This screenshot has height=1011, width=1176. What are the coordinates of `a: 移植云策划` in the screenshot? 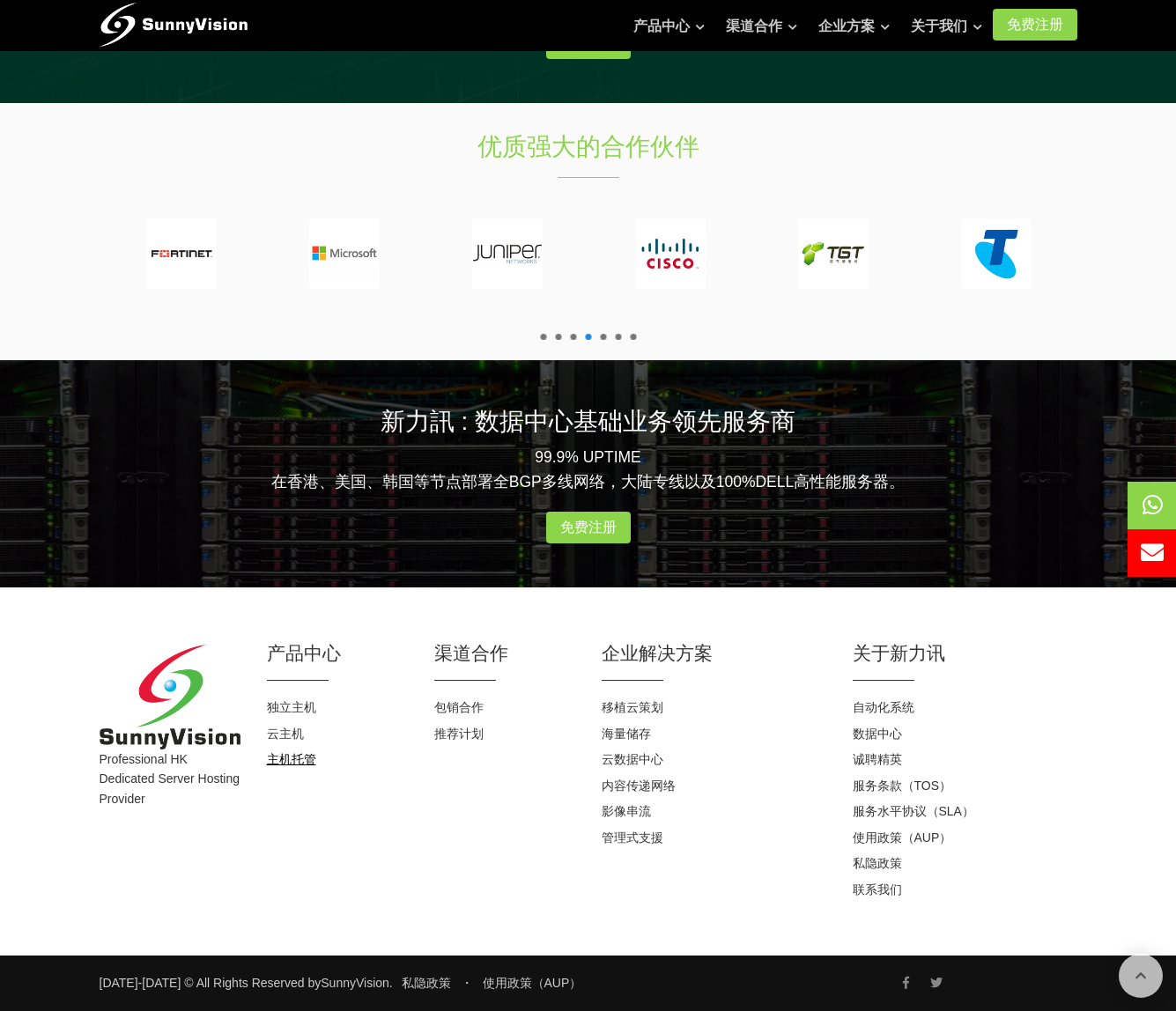 It's located at (633, 708).